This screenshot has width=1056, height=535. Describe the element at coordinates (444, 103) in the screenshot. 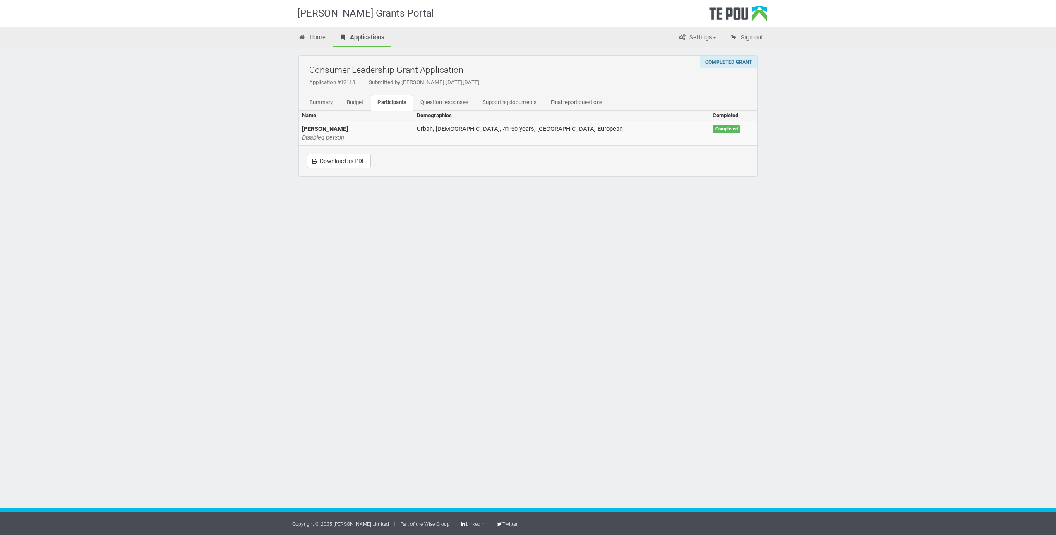

I see `a: Question responses` at that location.